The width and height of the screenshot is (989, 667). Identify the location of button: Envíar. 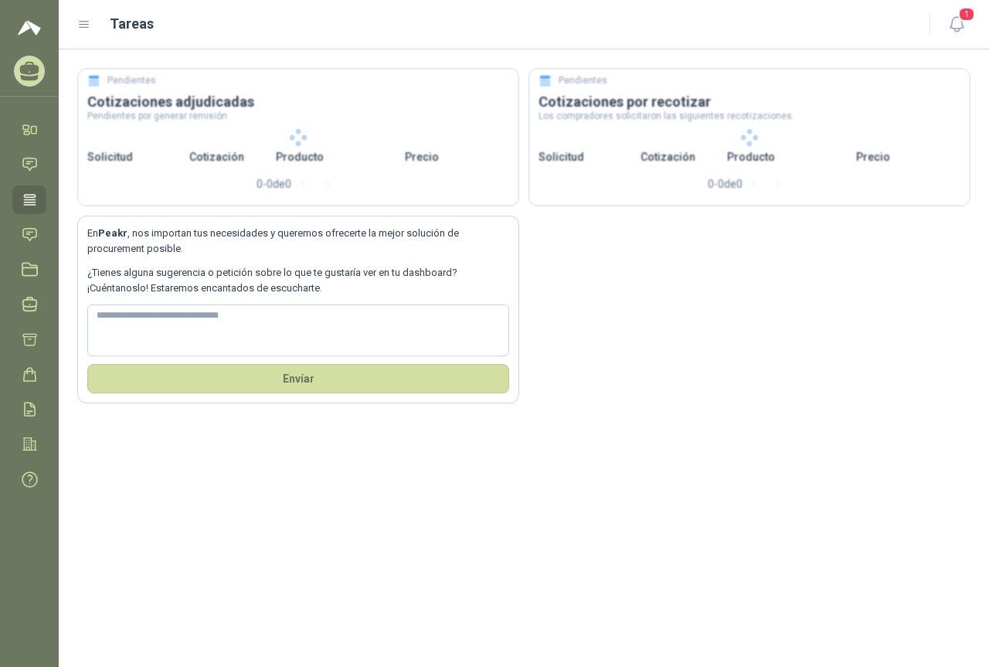
(298, 378).